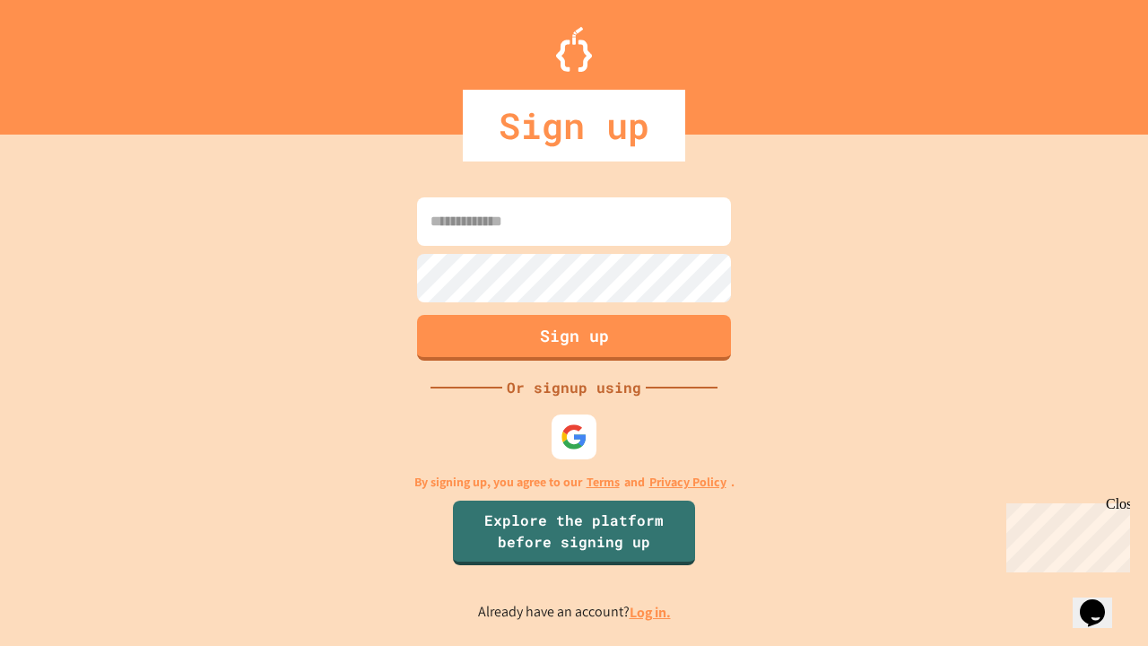 The width and height of the screenshot is (1148, 646). Describe the element at coordinates (574, 337) in the screenshot. I see `button: Sign up` at that location.